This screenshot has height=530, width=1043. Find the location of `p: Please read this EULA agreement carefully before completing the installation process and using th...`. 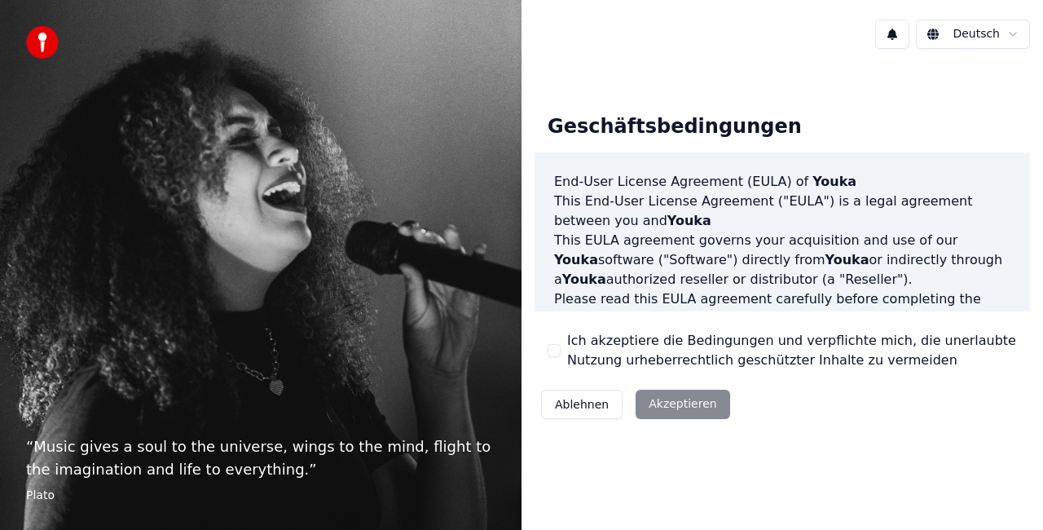

p: Please read this EULA agreement carefully before completing the installation process and using th... is located at coordinates (782, 328).